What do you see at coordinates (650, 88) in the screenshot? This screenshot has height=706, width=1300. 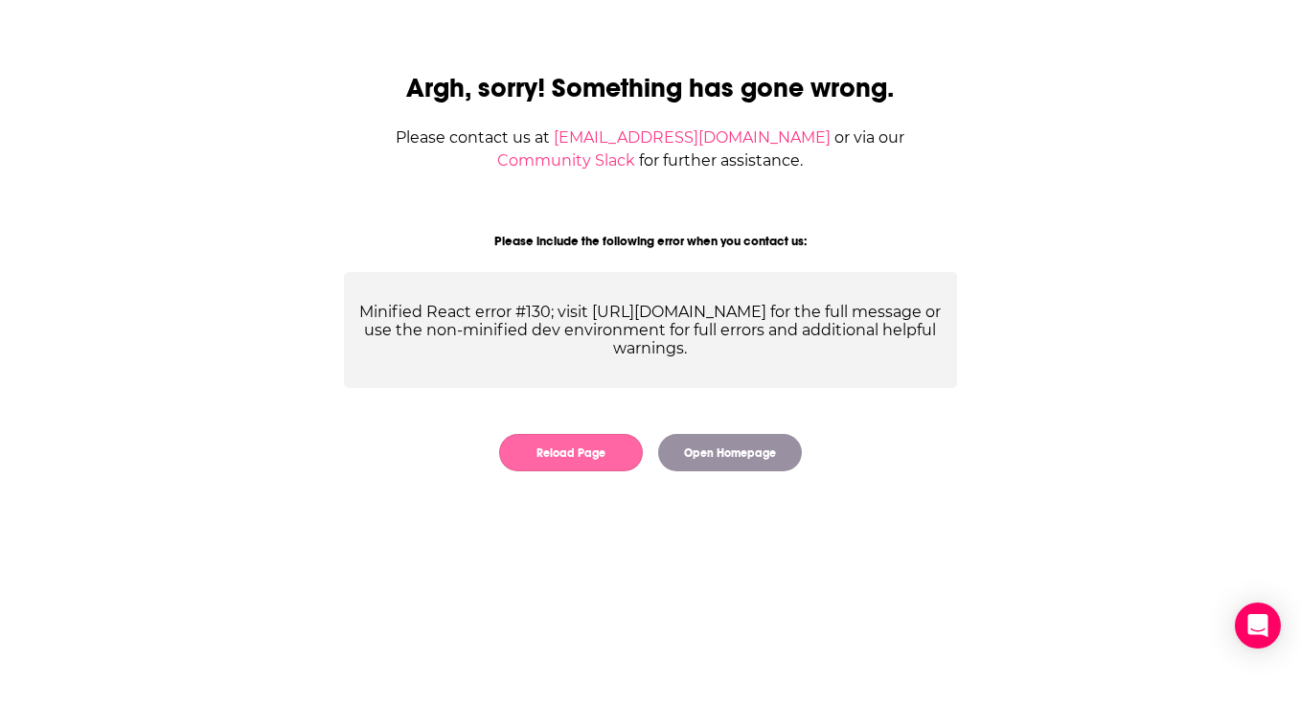 I see `h2: Argh, sorry! Something has gone wrong.` at bounding box center [650, 88].